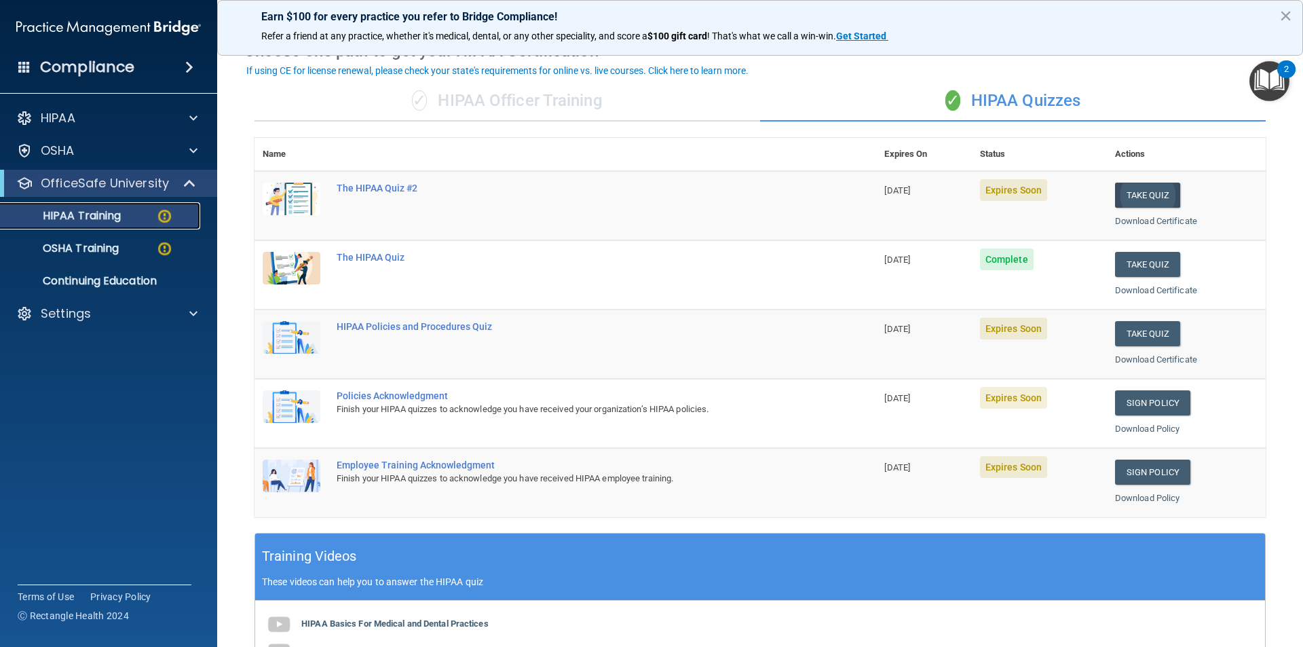  I want to click on button: If using CE for license renewal, please check your state's requirements for online vs. live cours..., so click(497, 71).